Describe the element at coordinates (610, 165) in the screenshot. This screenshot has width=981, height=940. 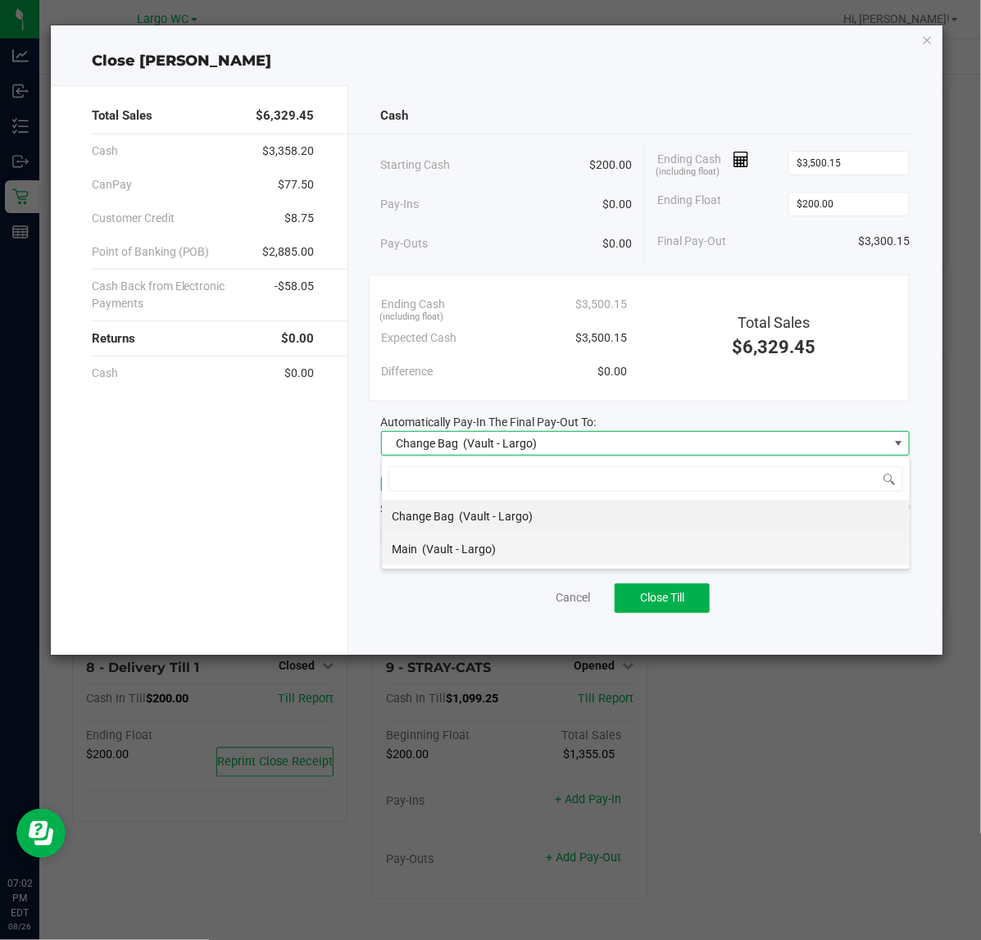
I see `span: $200.00` at that location.